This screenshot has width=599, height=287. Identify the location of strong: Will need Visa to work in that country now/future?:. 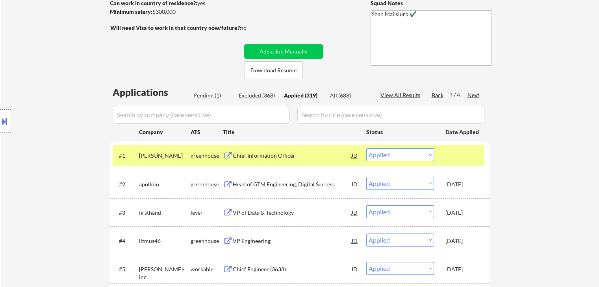
(176, 28).